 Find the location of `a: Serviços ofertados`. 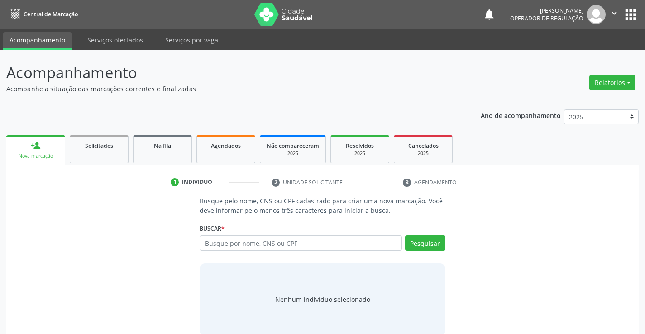

a: Serviços ofertados is located at coordinates (115, 40).